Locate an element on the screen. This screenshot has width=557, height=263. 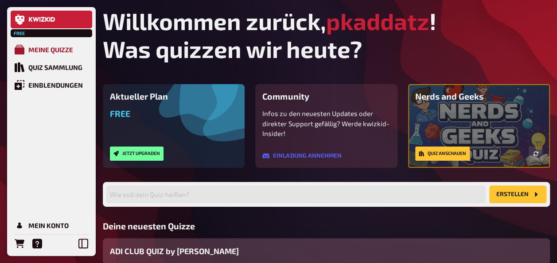
a: Bestellungen is located at coordinates (20, 244).